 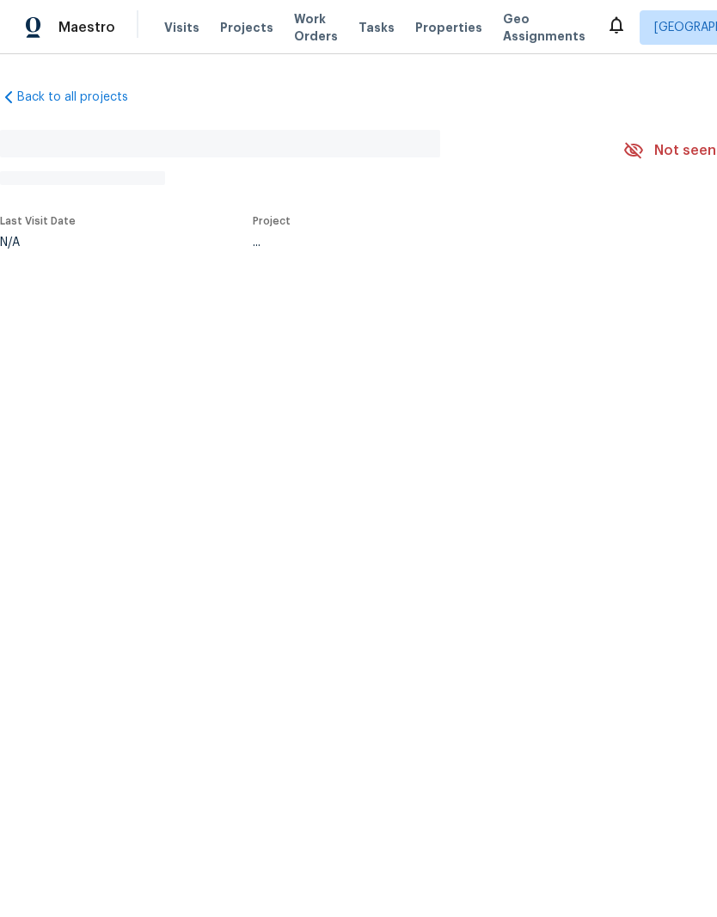 What do you see at coordinates (247, 28) in the screenshot?
I see `span: Projects` at bounding box center [247, 28].